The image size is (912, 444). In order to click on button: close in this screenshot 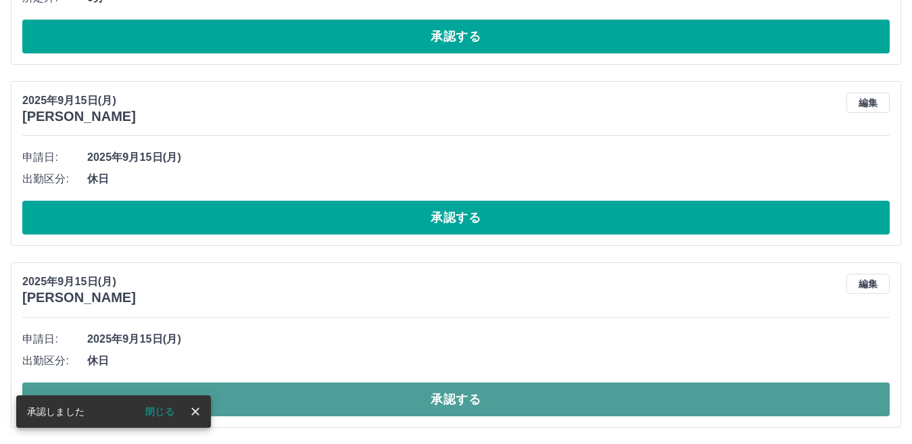, I will do `click(195, 412)`.